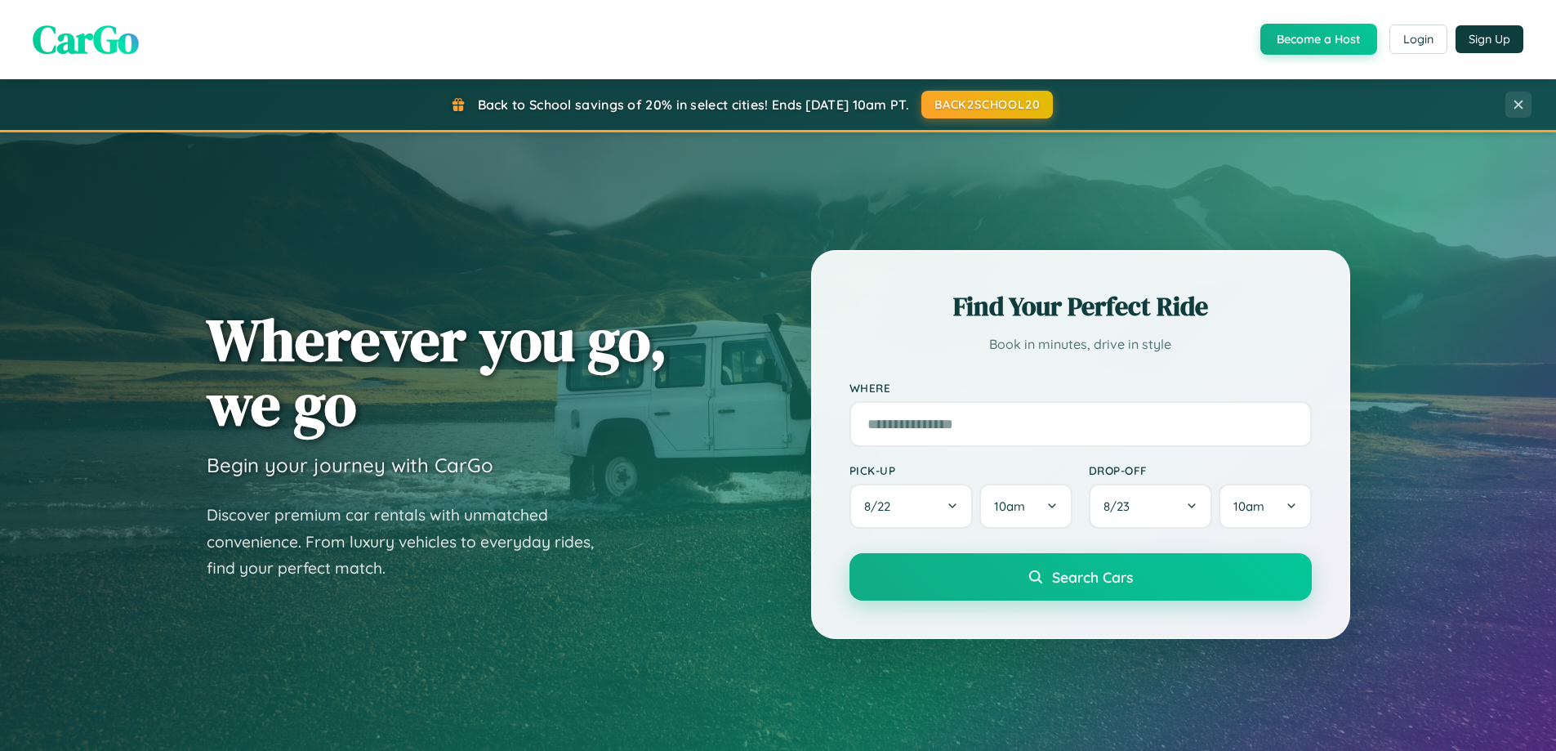 Image resolution: width=1556 pixels, height=751 pixels. What do you see at coordinates (1092, 577) in the screenshot?
I see `span: Search Cars` at bounding box center [1092, 577].